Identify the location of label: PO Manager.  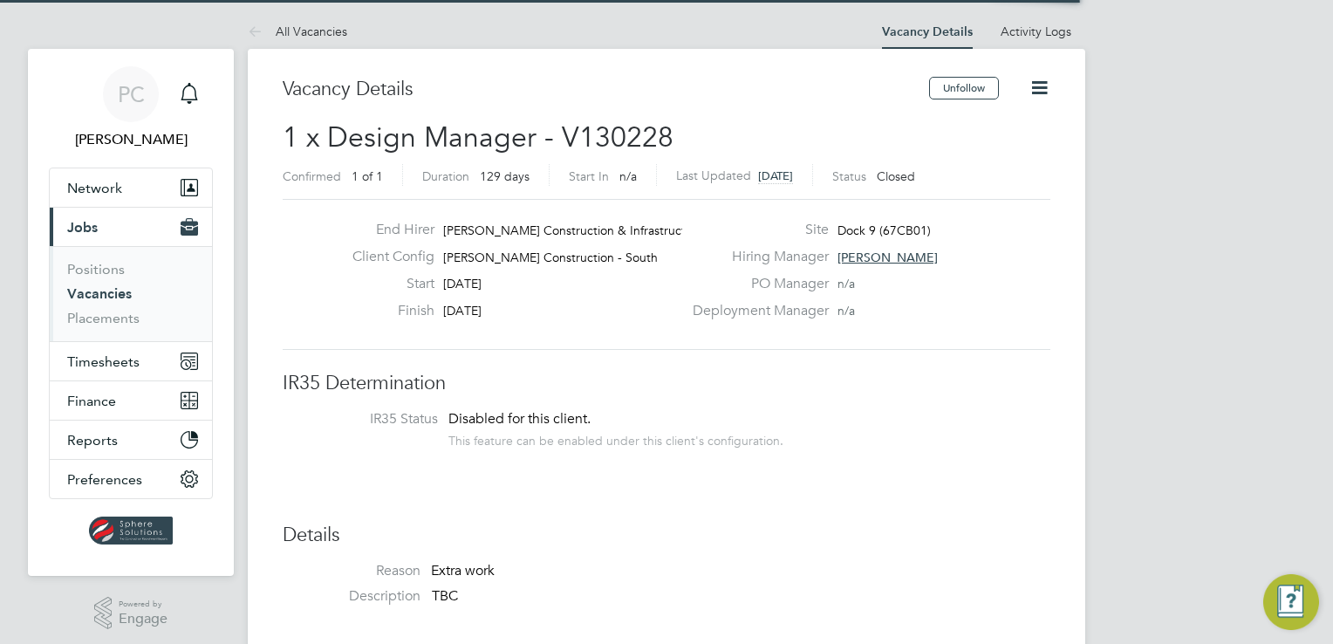
(755, 284).